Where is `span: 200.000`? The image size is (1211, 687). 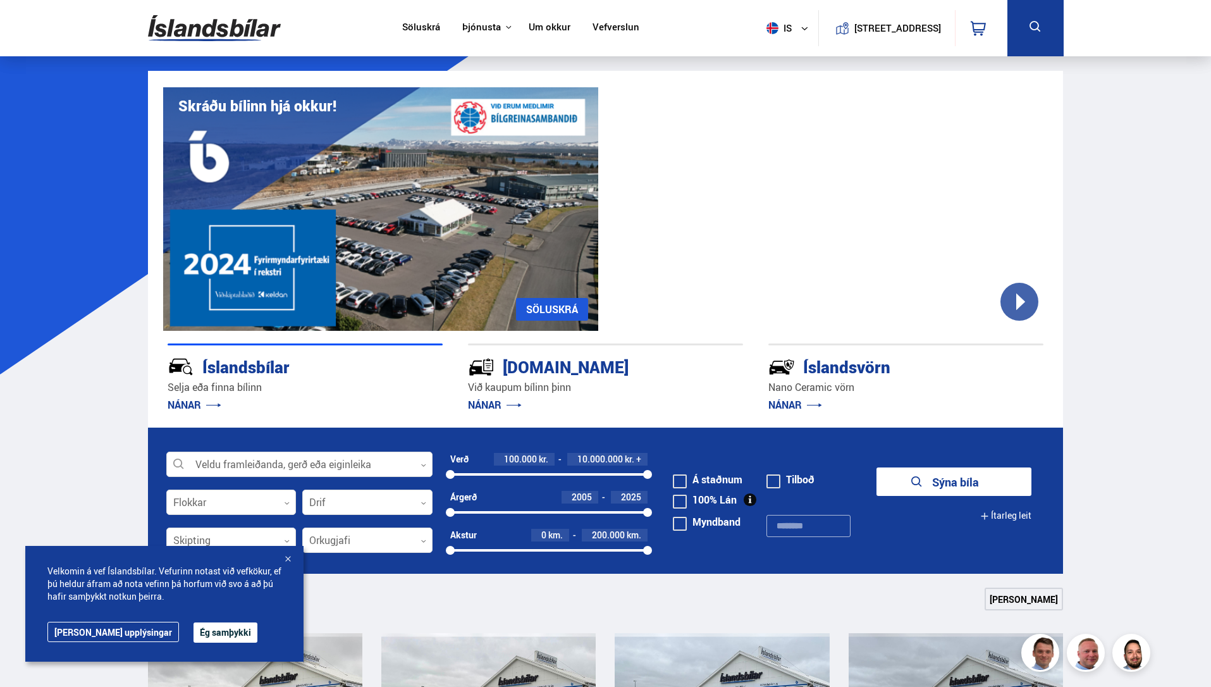 span: 200.000 is located at coordinates (608, 534).